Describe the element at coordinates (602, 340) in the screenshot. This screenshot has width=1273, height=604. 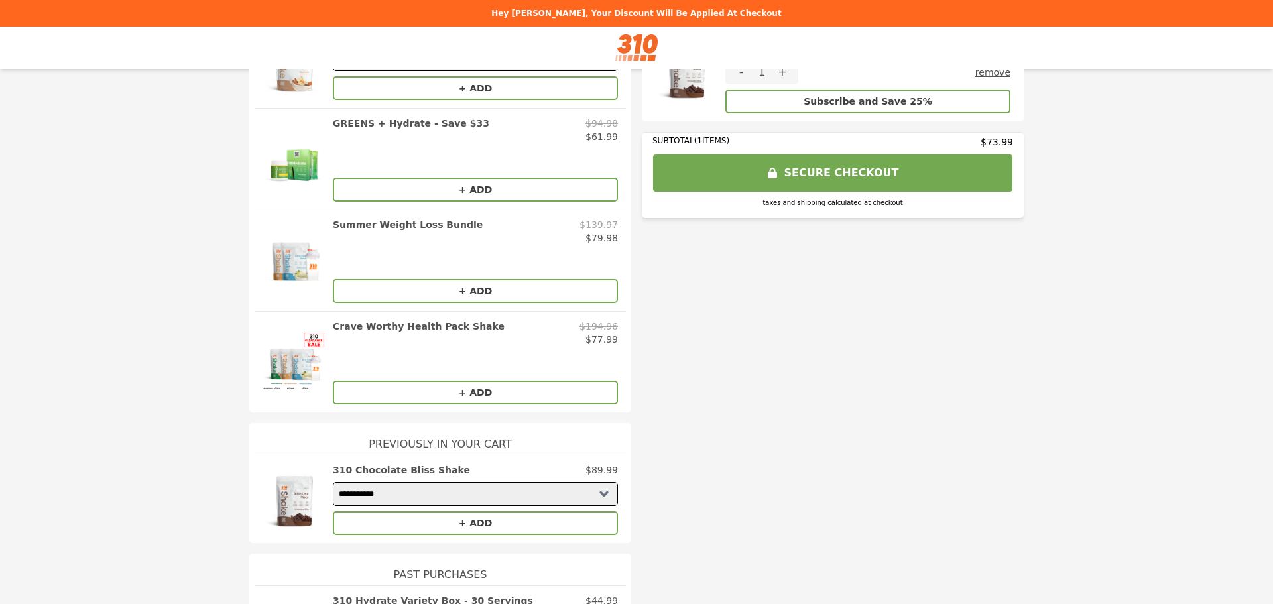
I see `p: $77.99` at that location.